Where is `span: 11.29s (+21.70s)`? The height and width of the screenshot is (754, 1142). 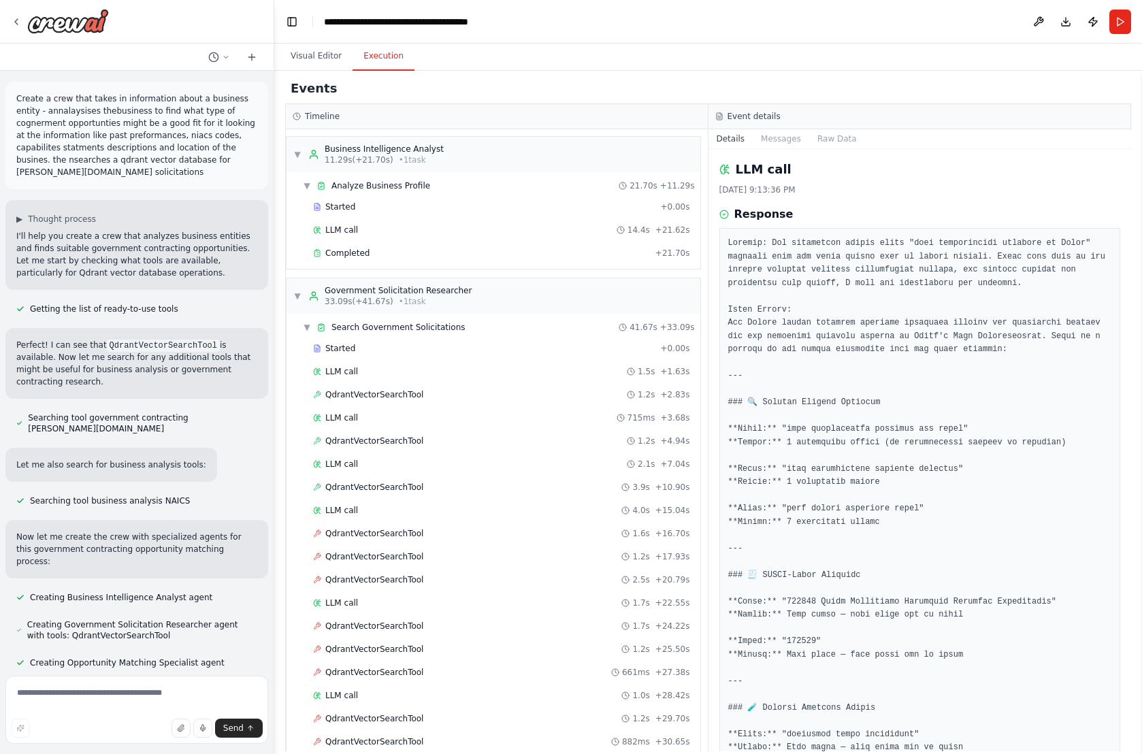
span: 11.29s (+21.70s) is located at coordinates (359, 160).